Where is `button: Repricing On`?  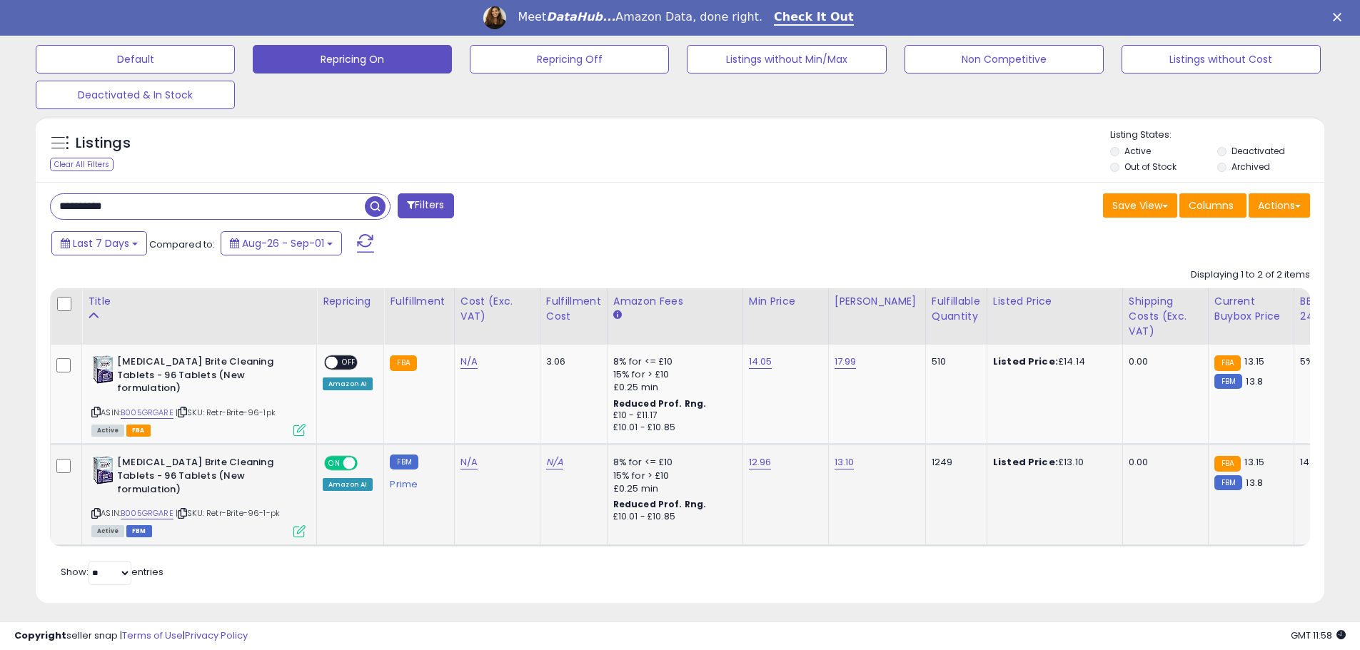
button: Repricing On is located at coordinates (352, 59).